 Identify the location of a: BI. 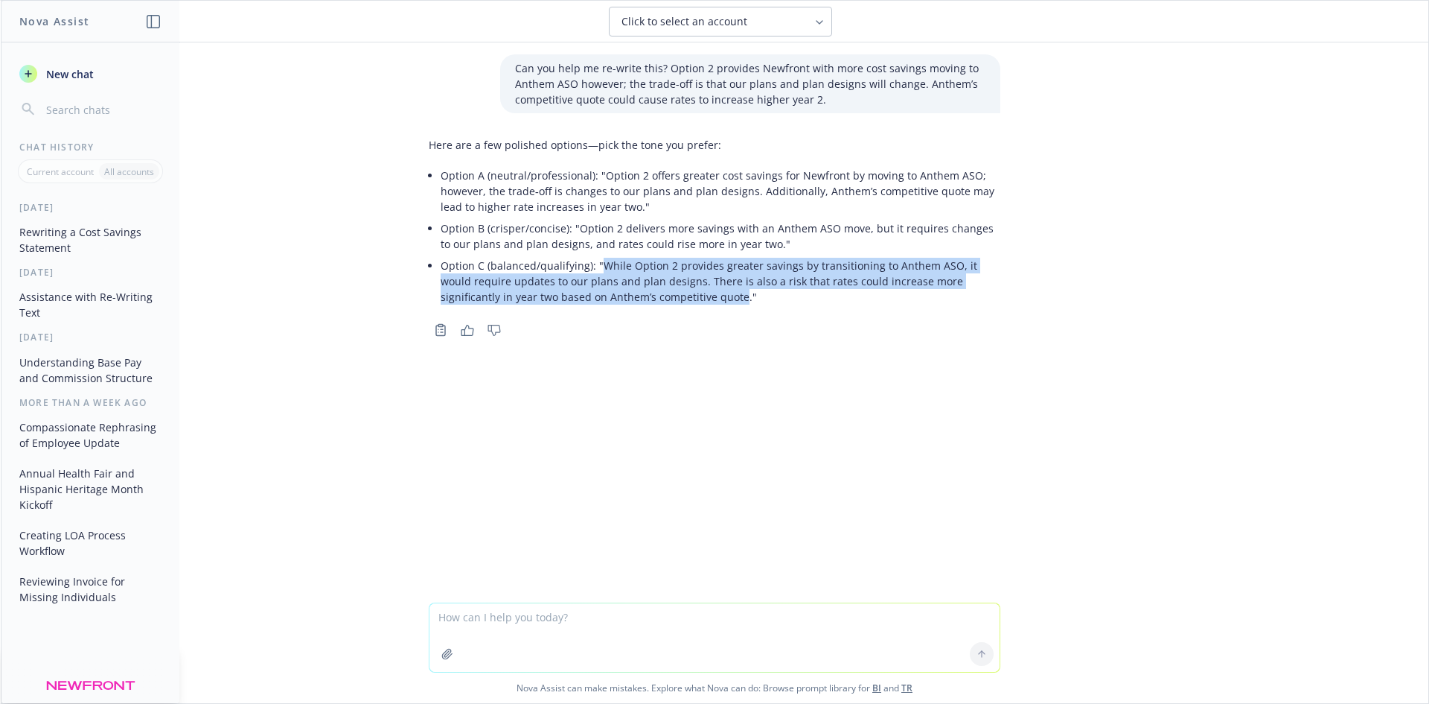
(877, 687).